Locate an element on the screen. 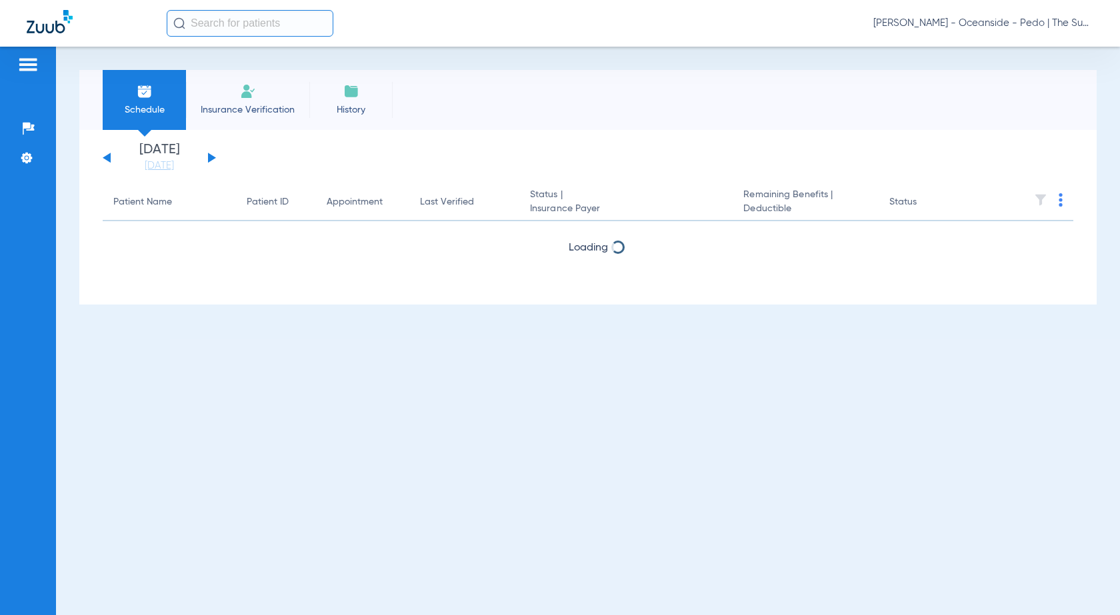  img: filter.svg is located at coordinates (1040, 200).